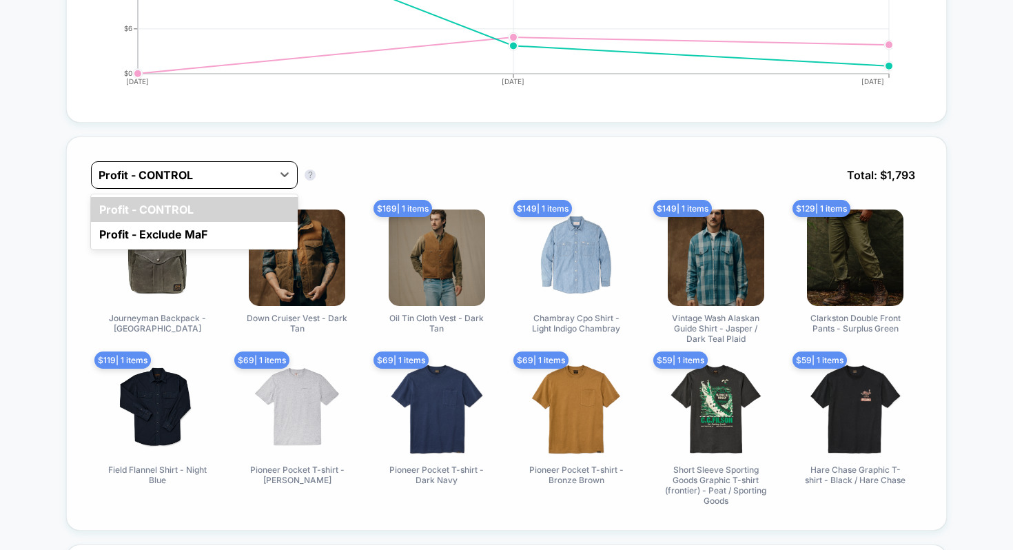 This screenshot has height=550, width=1013. I want to click on tspan: $6, so click(128, 28).